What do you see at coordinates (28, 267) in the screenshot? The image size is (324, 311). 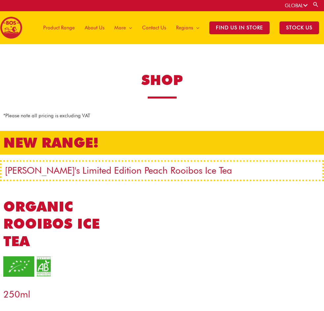 I see `img: organic` at bounding box center [28, 267].